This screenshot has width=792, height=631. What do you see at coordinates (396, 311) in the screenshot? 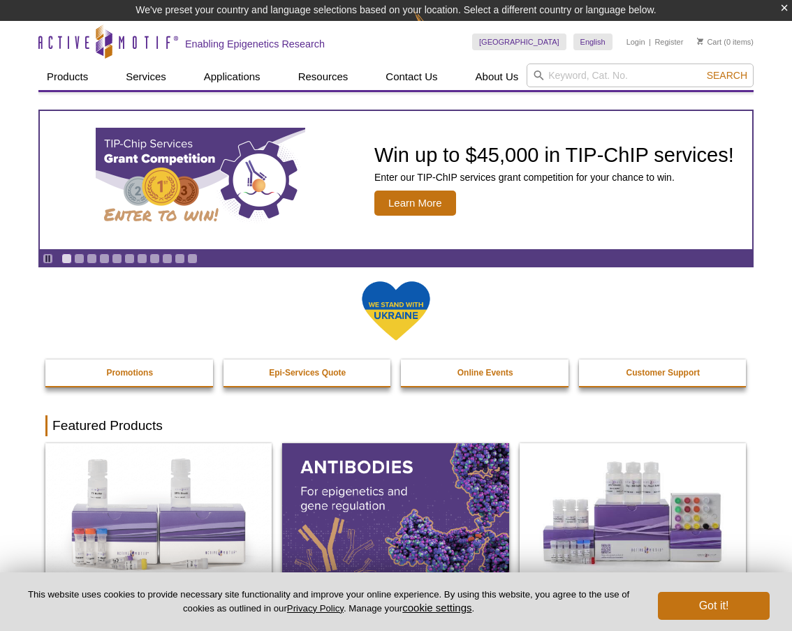
I see `img: We Stand With Ukraine` at bounding box center [396, 311].